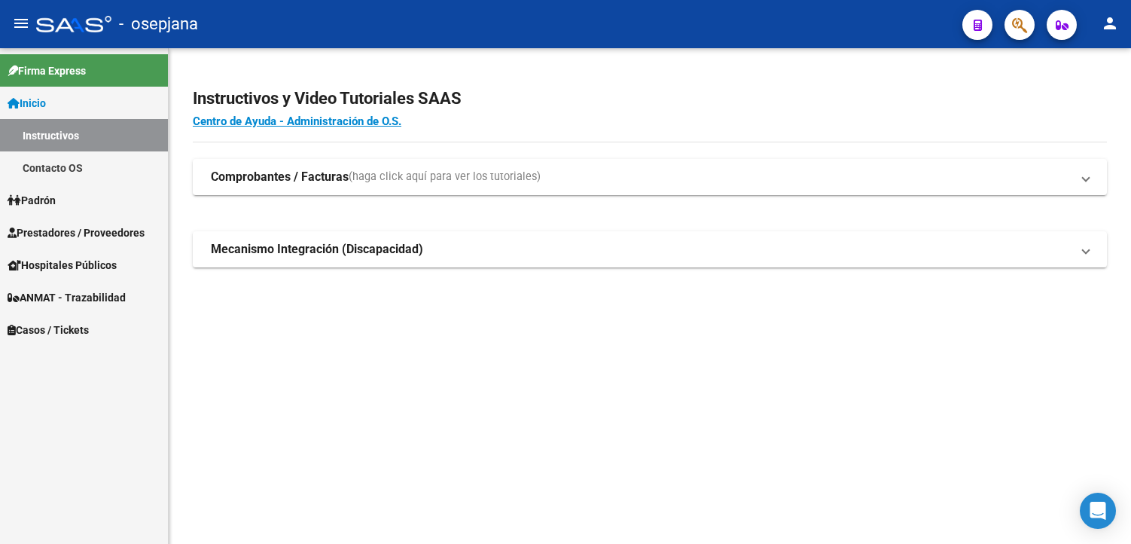 This screenshot has height=544, width=1131. I want to click on h2: Instructivos y Video Tutoriales SAAS, so click(650, 99).